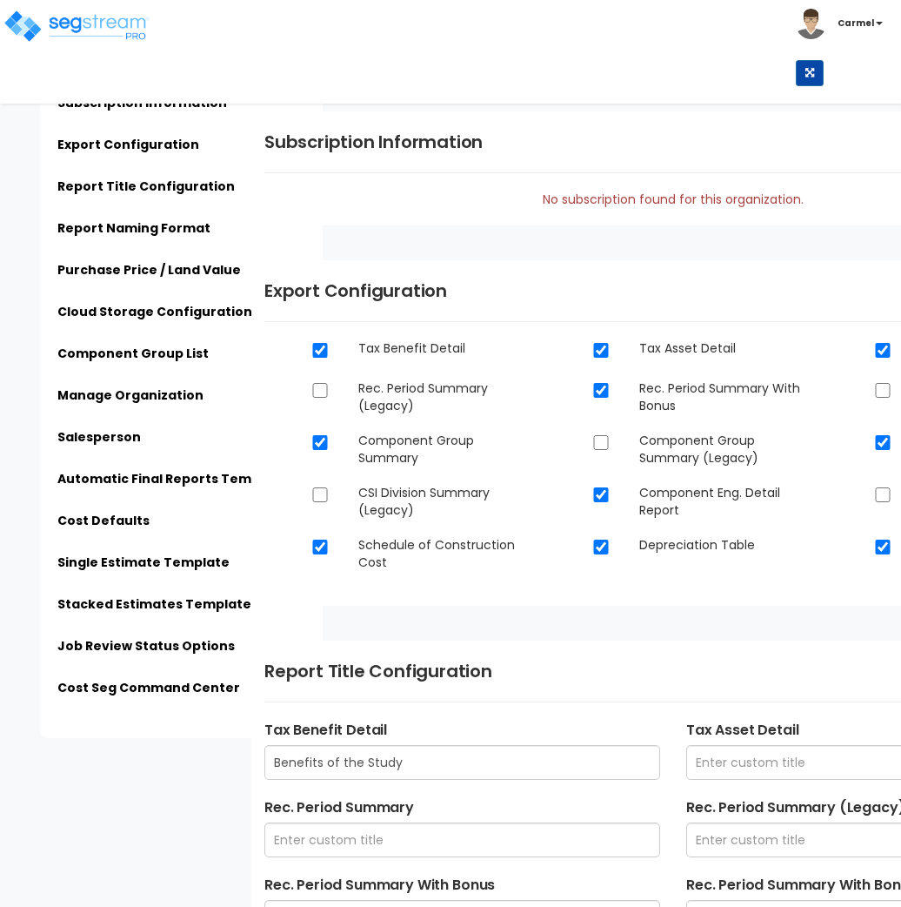 Image resolution: width=901 pixels, height=907 pixels. What do you see at coordinates (104, 520) in the screenshot?
I see `a: Cost Defaults` at bounding box center [104, 520].